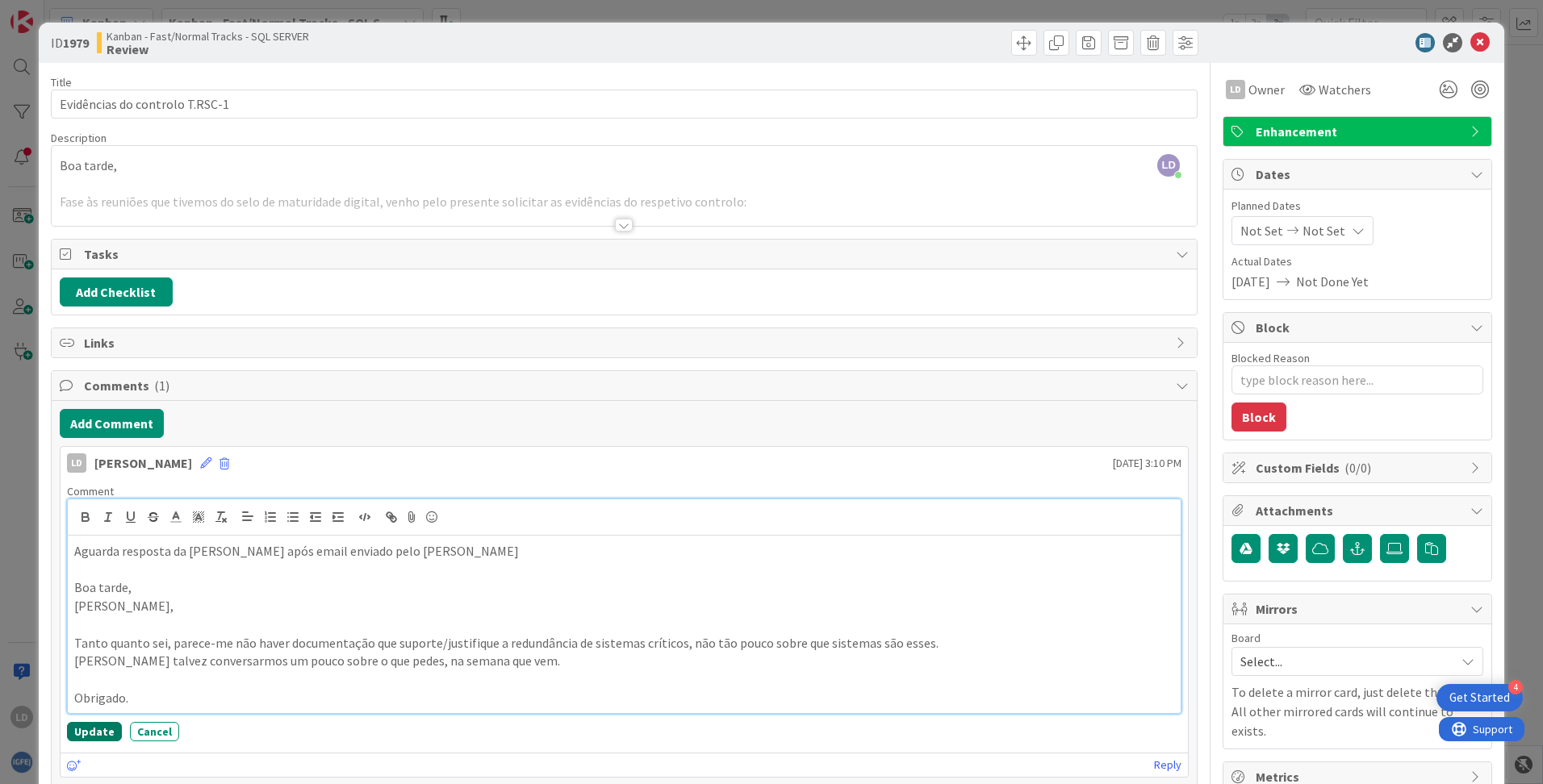  Describe the element at coordinates (1359, 609) in the screenshot. I see `span: Mirrors` at that location.